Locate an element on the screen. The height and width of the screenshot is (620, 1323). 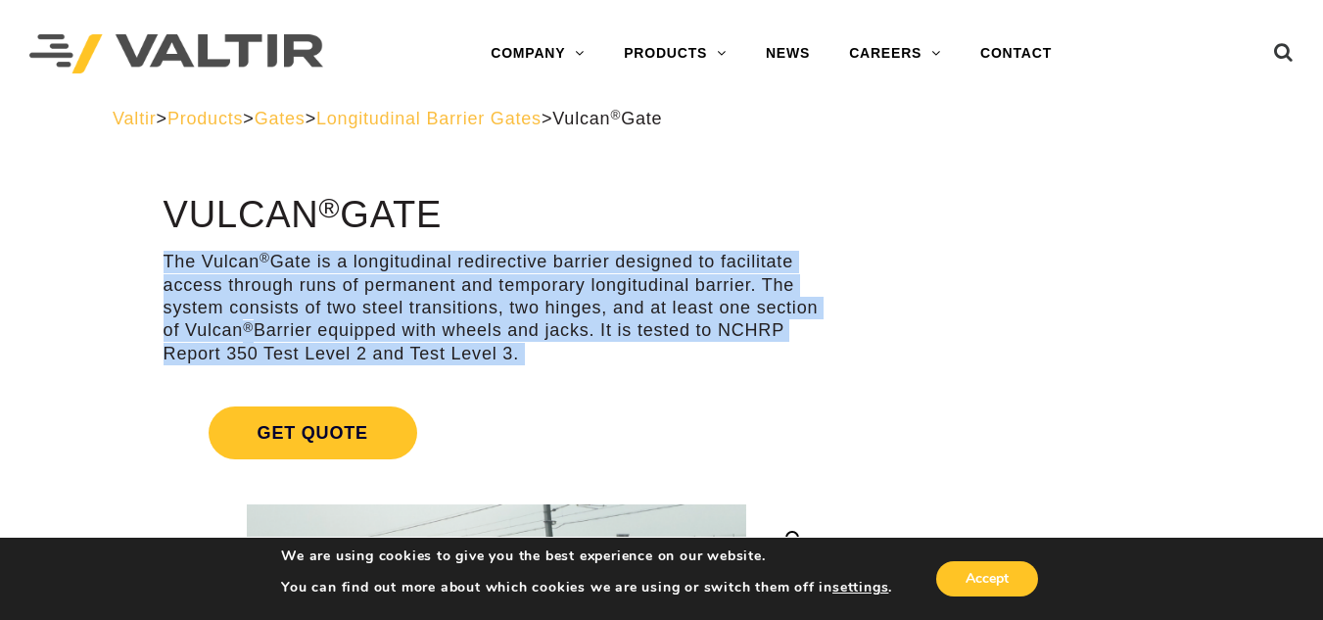
span: Products is located at coordinates (205, 119).